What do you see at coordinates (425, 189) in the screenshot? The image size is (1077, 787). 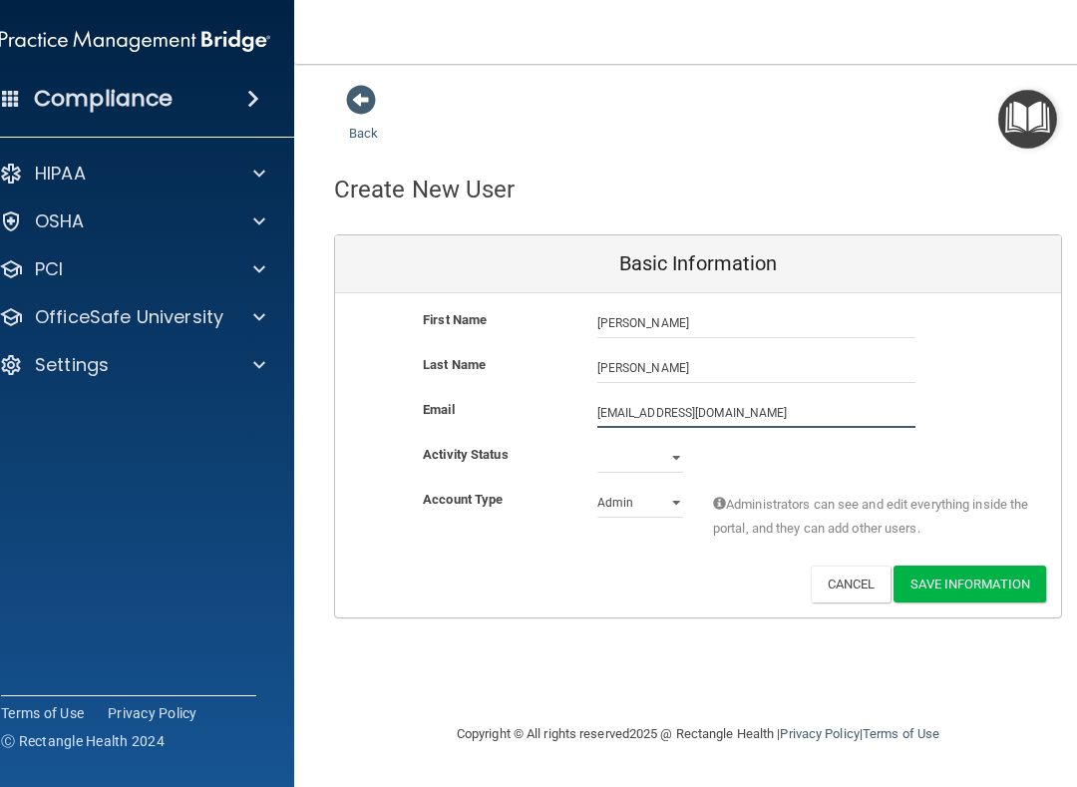 I see `h4: Create New User` at bounding box center [425, 189].